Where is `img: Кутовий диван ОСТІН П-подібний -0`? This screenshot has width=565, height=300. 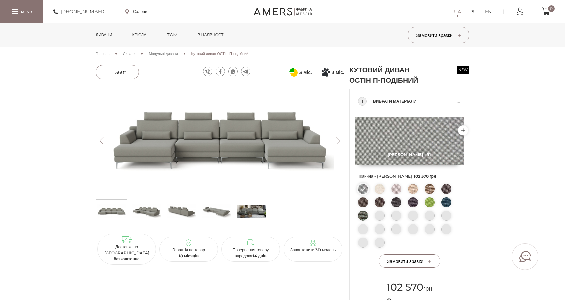
img: Кутовий диван ОСТІН П-подібний -0 is located at coordinates (220, 141).